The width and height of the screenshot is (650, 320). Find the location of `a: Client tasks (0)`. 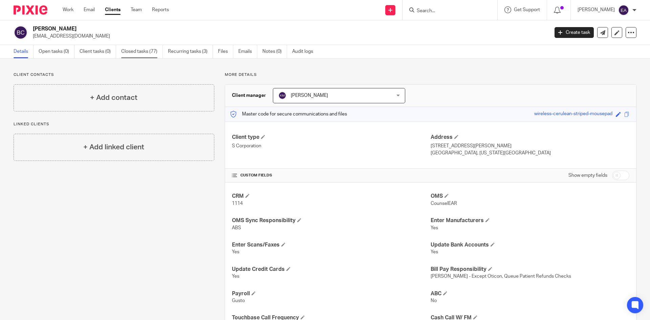

a: Client tasks (0) is located at coordinates (98, 51).